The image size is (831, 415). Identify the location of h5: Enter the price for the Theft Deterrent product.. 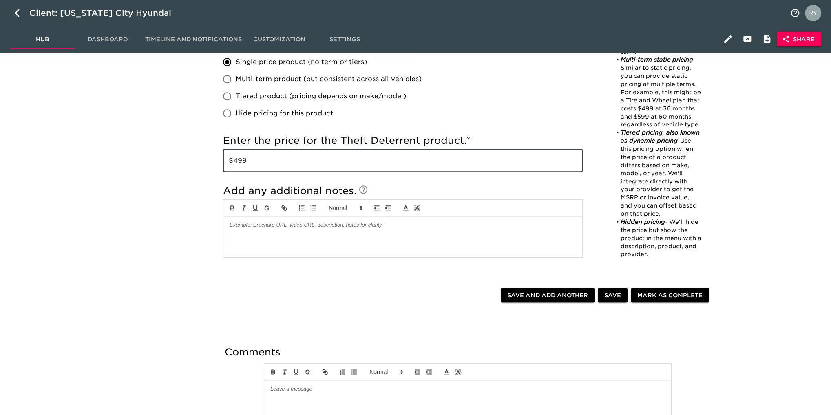
(403, 141).